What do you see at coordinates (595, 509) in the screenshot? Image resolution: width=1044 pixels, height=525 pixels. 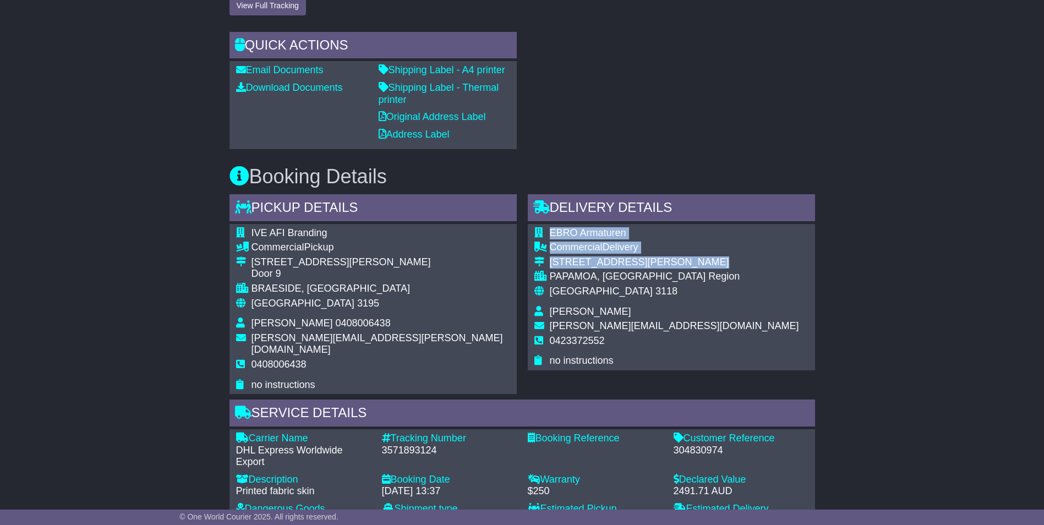 I see `div: Estimated Pickup` at bounding box center [595, 509].